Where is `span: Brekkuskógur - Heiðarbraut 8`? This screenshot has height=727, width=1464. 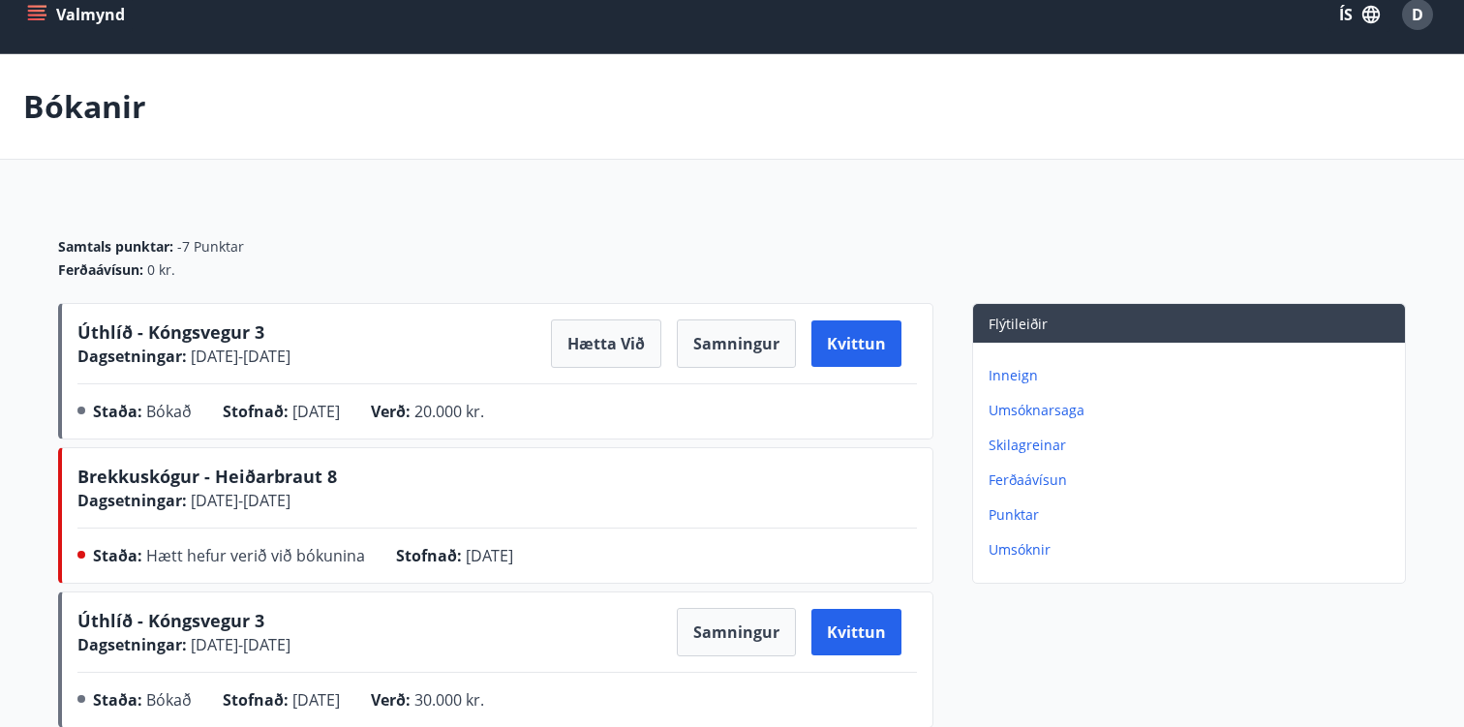 span: Brekkuskógur - Heiðarbraut 8 is located at coordinates (207, 476).